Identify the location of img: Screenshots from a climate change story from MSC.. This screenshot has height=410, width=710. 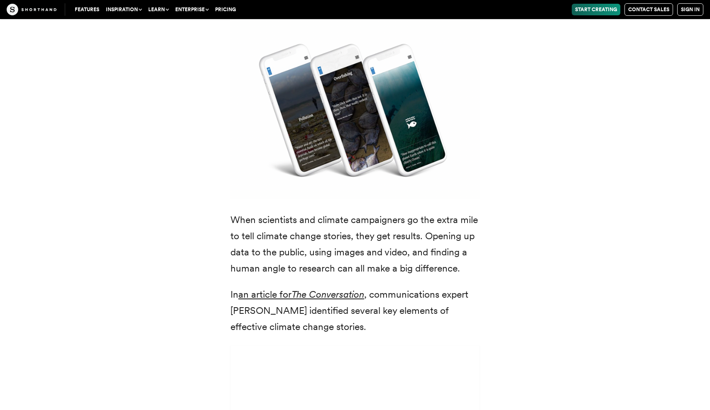
(355, 109).